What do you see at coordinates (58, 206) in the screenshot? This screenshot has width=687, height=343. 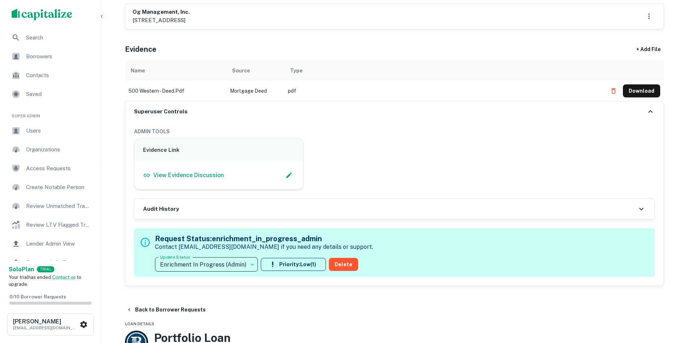 I see `span: Review Unmatched Transactions` at bounding box center [58, 206].